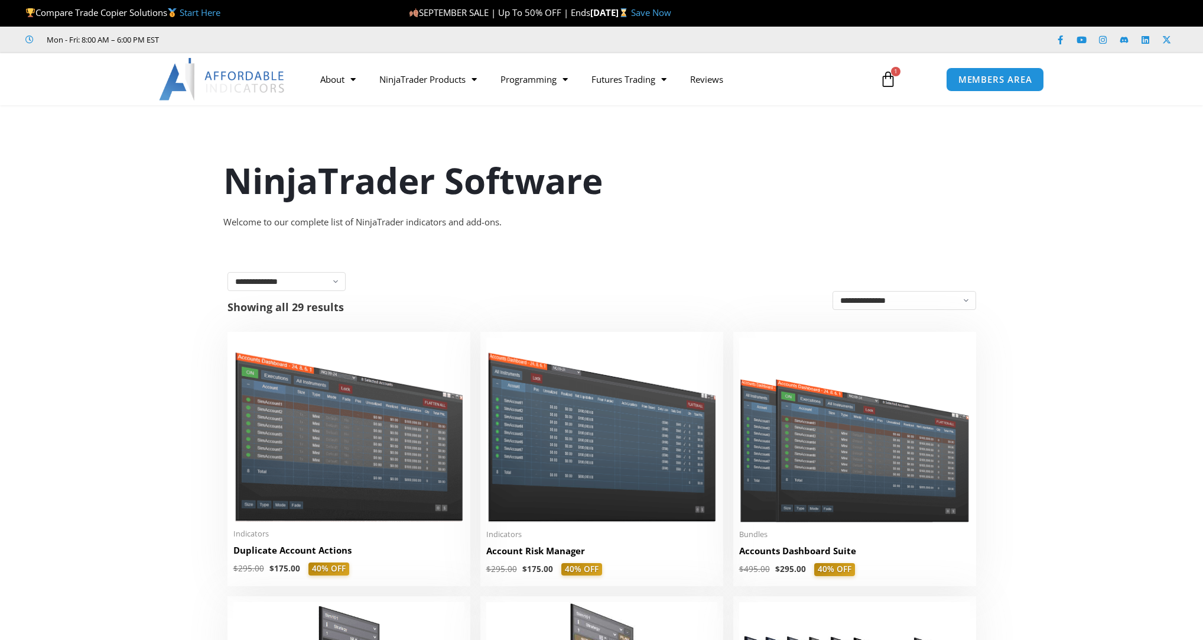  I want to click on a: Start Here, so click(200, 12).